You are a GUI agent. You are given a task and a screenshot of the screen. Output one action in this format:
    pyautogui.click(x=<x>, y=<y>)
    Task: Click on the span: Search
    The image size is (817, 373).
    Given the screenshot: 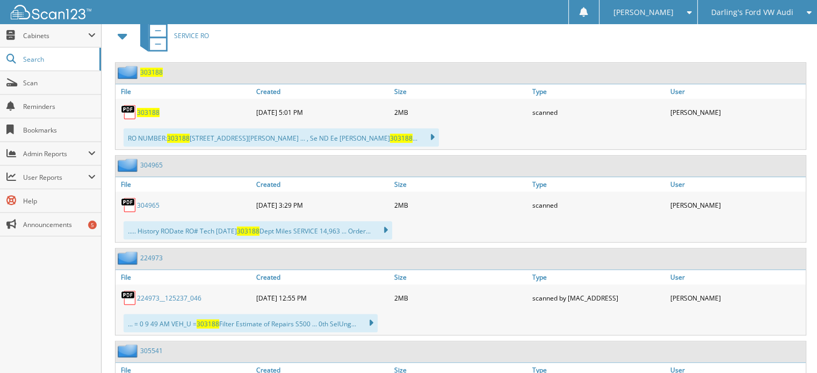 What is the action you would take?
    pyautogui.click(x=59, y=59)
    